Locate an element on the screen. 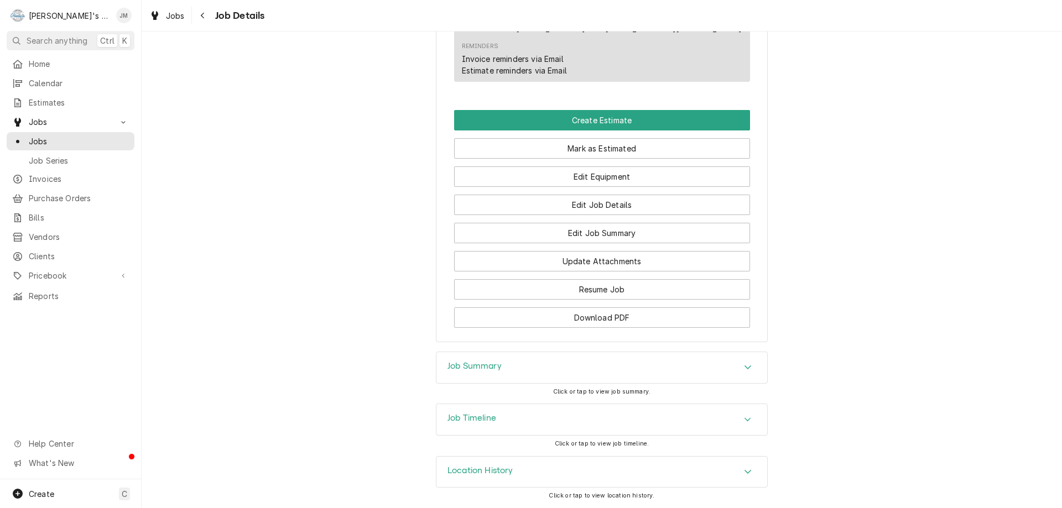 Image resolution: width=1062 pixels, height=508 pixels. span: Click or tap to view job summary. is located at coordinates (602, 391).